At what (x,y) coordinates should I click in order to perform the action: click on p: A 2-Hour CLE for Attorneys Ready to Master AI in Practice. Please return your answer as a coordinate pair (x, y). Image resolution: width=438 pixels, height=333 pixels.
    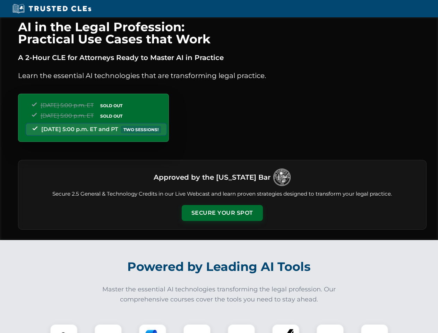
    Looking at the image, I should click on (222, 58).